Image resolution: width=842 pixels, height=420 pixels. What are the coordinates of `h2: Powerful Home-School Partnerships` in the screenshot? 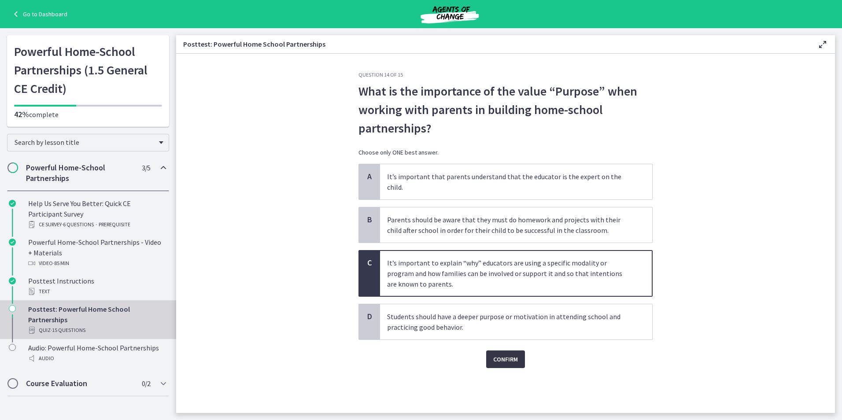 It's located at (80, 173).